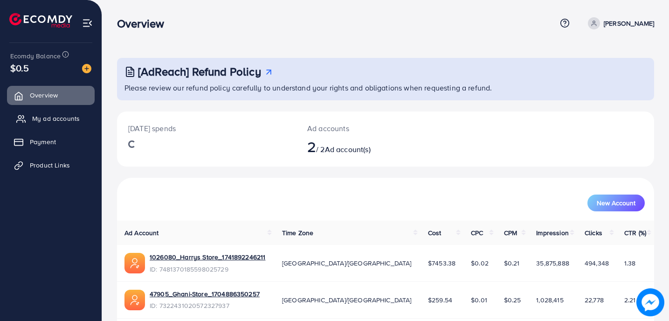 The width and height of the screenshot is (669, 321). Describe the element at coordinates (616, 203) in the screenshot. I see `button: New Account` at that location.